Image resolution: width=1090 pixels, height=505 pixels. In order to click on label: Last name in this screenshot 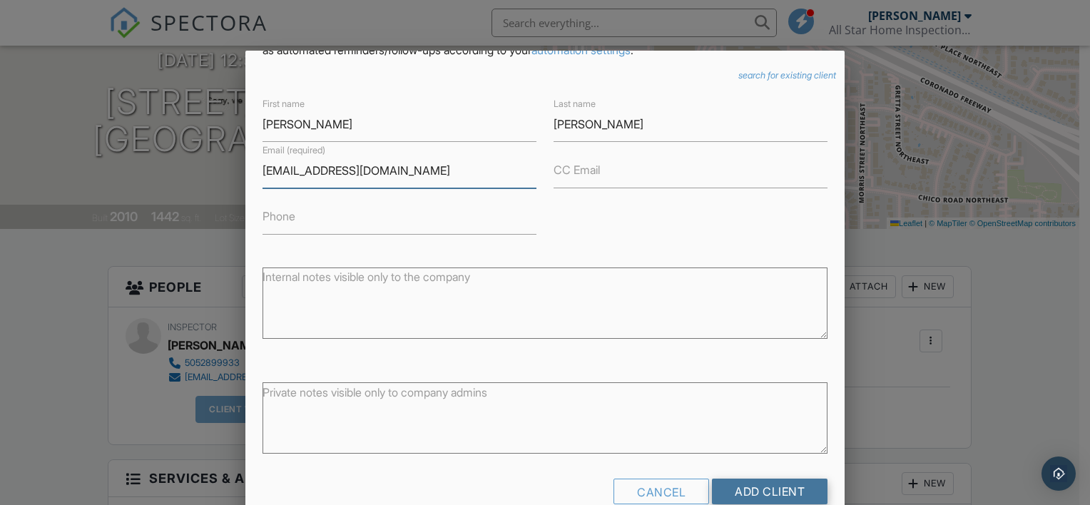, I will do `click(574, 104)`.